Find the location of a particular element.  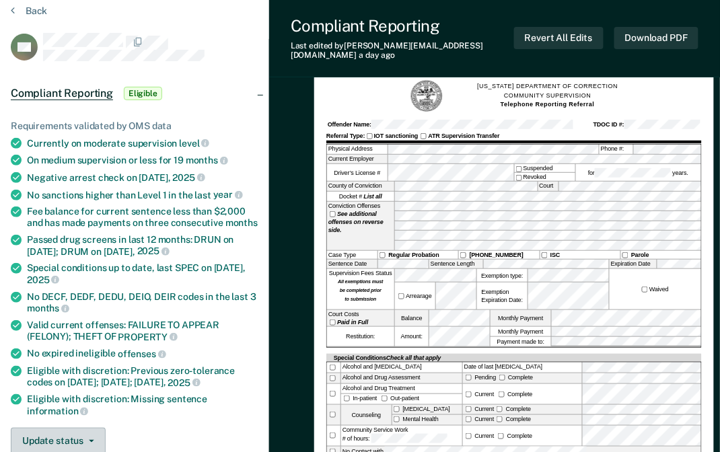

strong: List all is located at coordinates (373, 196).